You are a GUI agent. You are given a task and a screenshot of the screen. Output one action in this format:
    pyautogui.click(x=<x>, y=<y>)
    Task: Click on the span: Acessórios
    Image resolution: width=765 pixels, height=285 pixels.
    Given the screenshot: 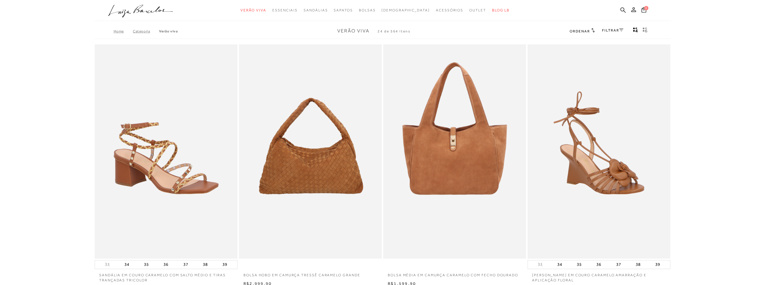 What is the action you would take?
    pyautogui.click(x=449, y=10)
    